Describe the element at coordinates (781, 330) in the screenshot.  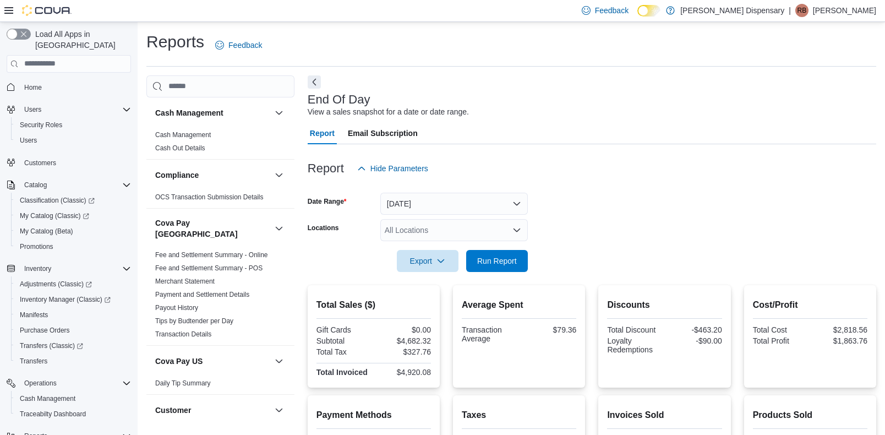
I see `div: Total Cost` at that location.